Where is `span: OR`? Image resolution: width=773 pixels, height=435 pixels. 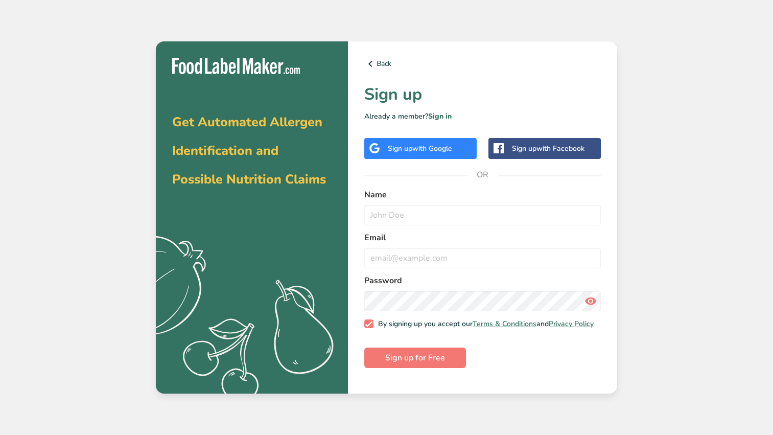 span: OR is located at coordinates (483, 175).